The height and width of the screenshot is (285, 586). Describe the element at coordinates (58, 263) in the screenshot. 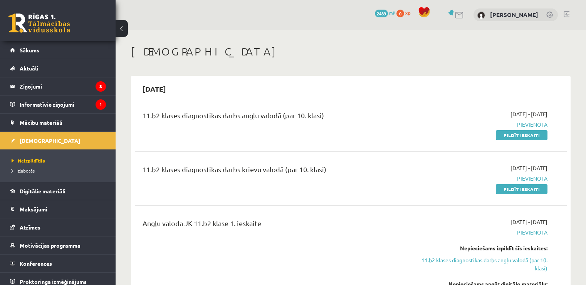

I see `a: Konferences` at that location.